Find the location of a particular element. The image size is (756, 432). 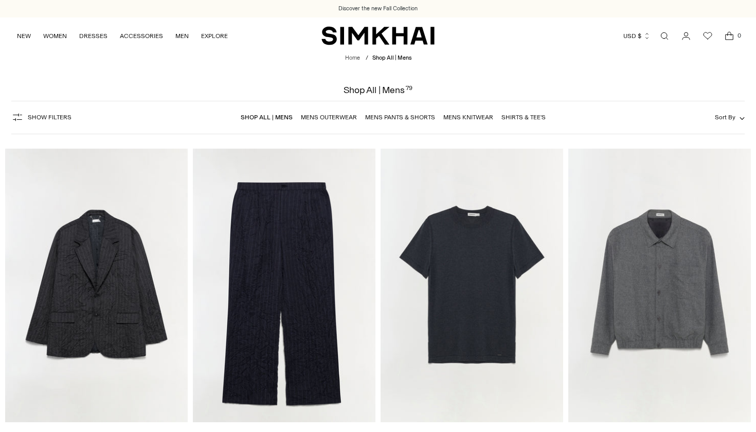

a: Mens Outerwear is located at coordinates (328, 117).